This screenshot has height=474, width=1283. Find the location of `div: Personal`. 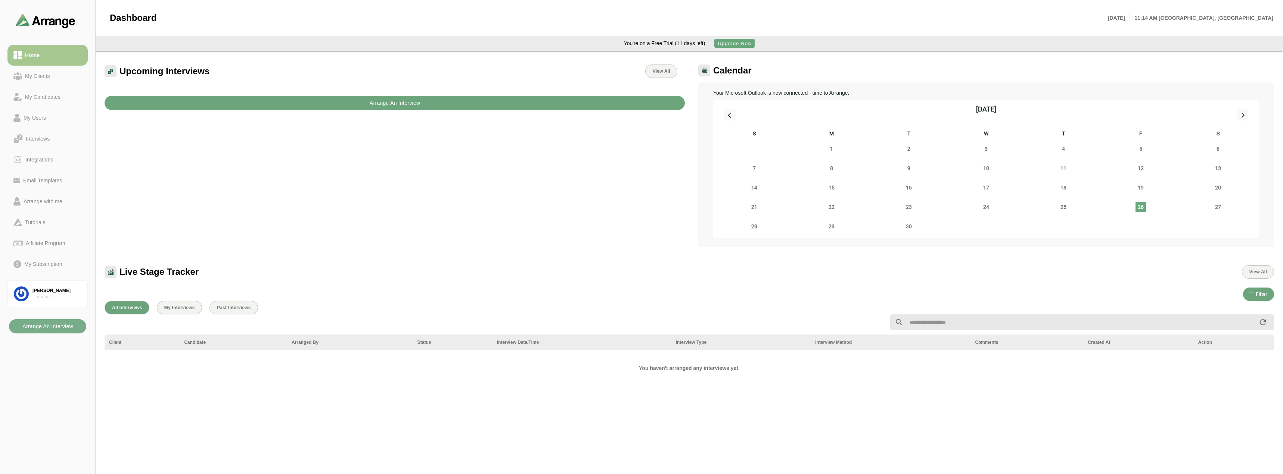

div: Personal is located at coordinates (57, 297).